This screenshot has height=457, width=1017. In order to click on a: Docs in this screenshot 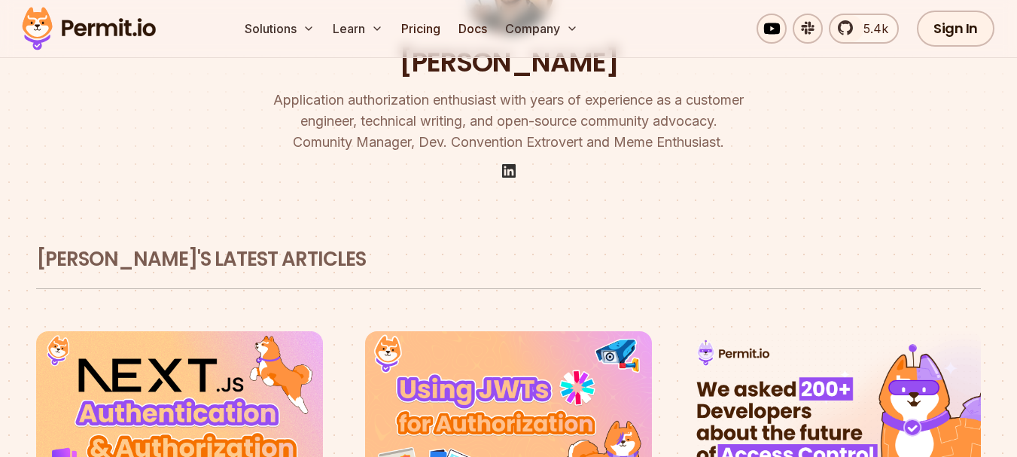, I will do `click(473, 29)`.